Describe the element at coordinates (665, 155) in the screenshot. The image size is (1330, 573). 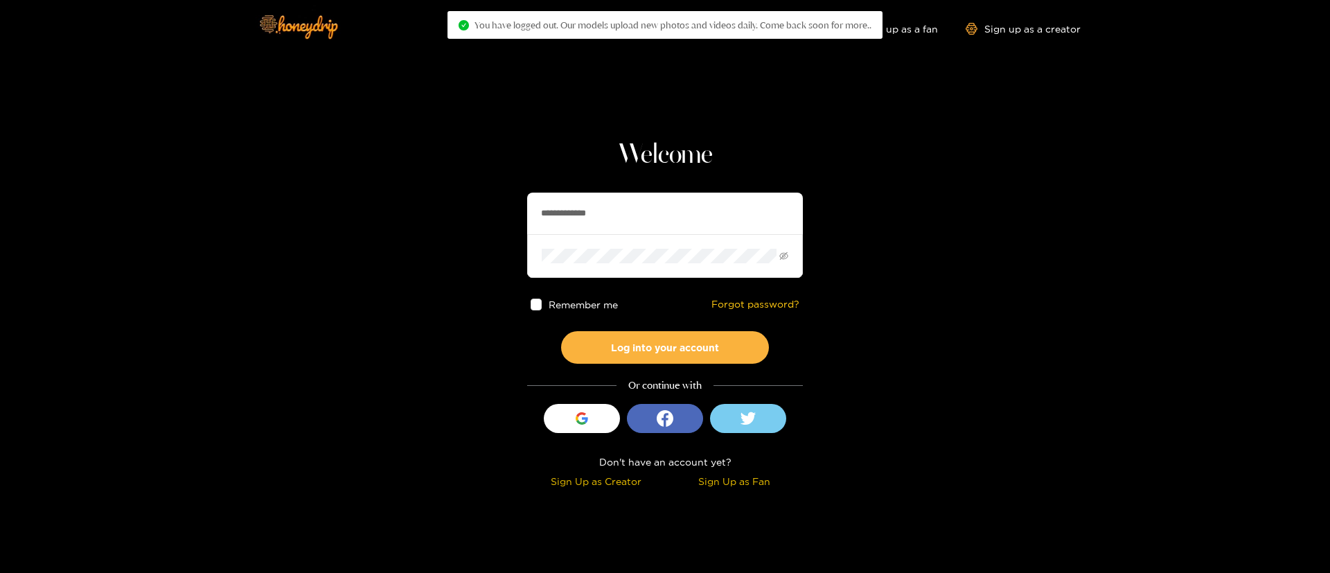
I see `h1: Welcome` at that location.